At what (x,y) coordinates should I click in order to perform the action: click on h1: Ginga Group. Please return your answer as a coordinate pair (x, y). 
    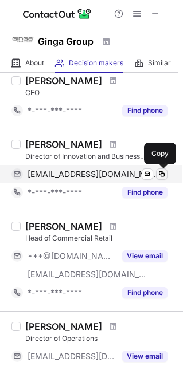
    Looking at the image, I should click on (65, 41).